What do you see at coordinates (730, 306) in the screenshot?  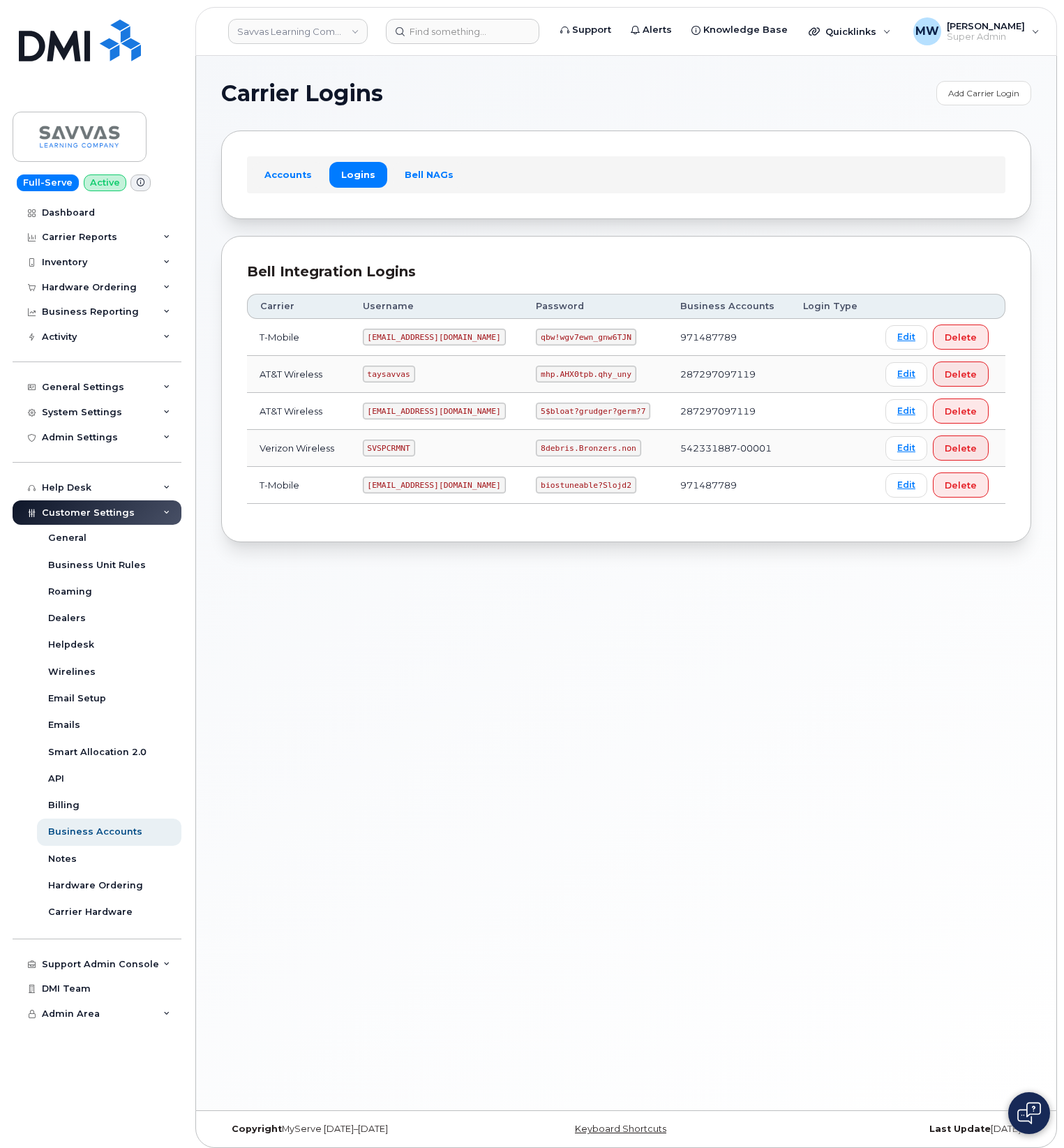 I see `th: Business Accounts` at bounding box center [730, 306].